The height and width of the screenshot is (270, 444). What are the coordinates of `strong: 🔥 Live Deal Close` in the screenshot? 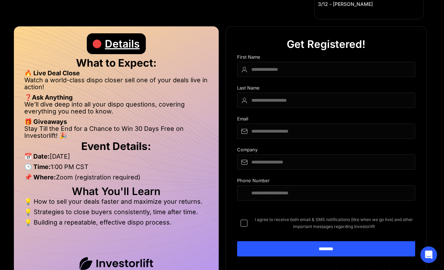 It's located at (52, 73).